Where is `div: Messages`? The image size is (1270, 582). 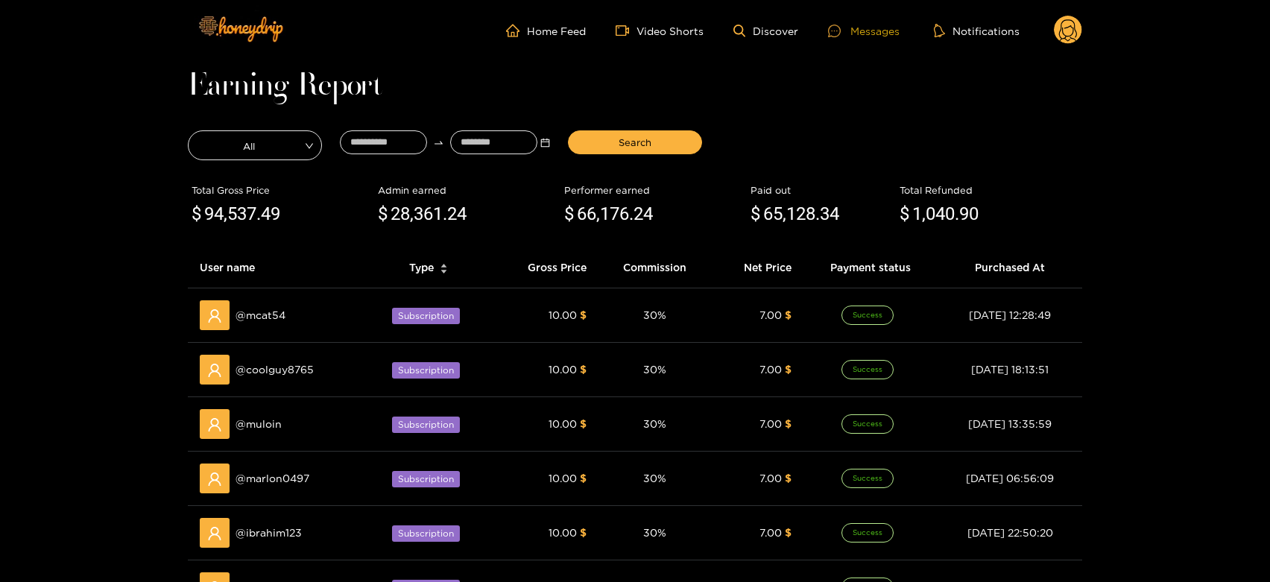 div: Messages is located at coordinates (864, 31).